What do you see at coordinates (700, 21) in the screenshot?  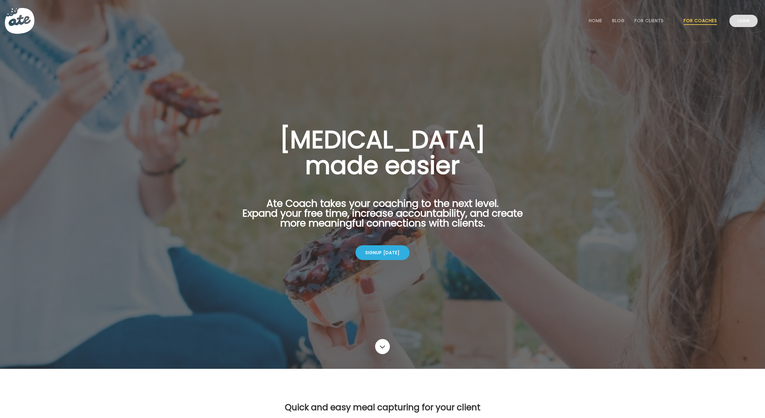 I see `a: For Coaches` at bounding box center [700, 21].